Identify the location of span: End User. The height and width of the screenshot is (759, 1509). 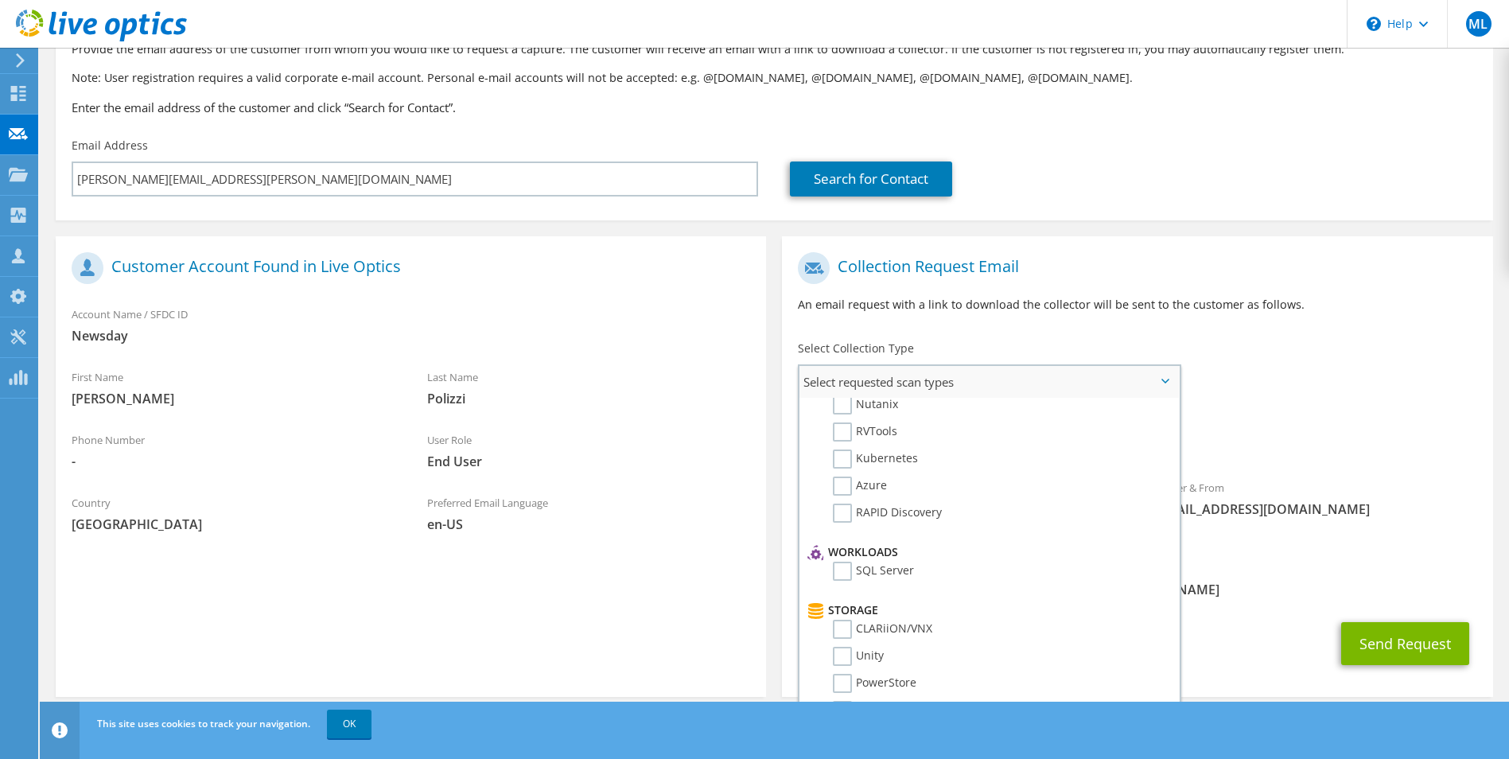
(589, 461).